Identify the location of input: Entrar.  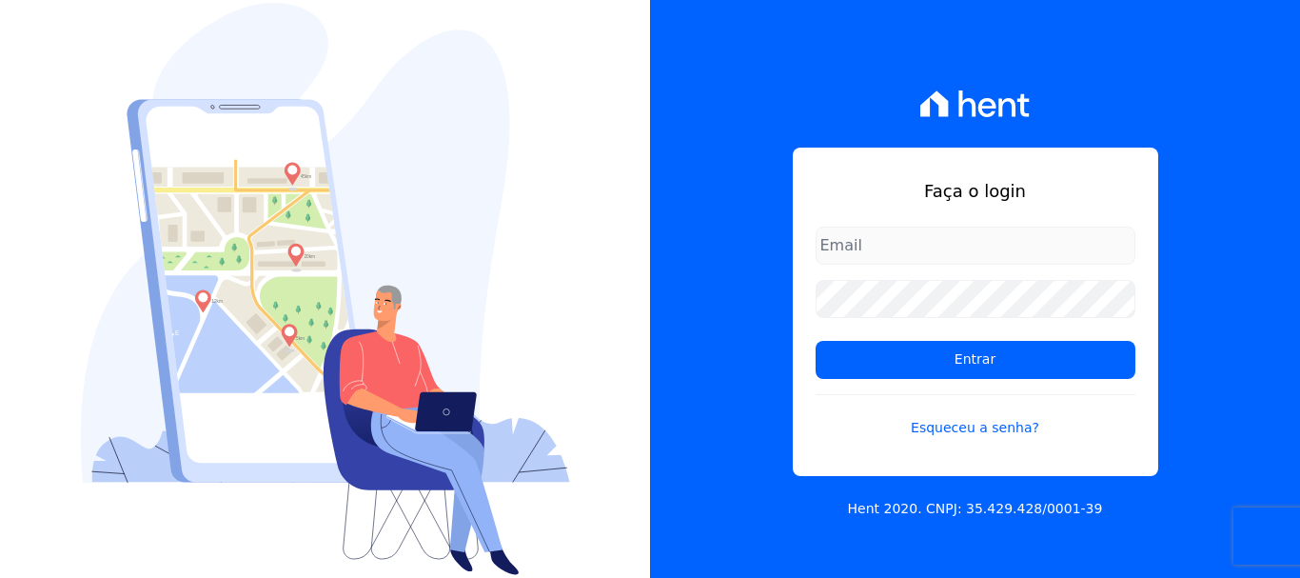
(975, 360).